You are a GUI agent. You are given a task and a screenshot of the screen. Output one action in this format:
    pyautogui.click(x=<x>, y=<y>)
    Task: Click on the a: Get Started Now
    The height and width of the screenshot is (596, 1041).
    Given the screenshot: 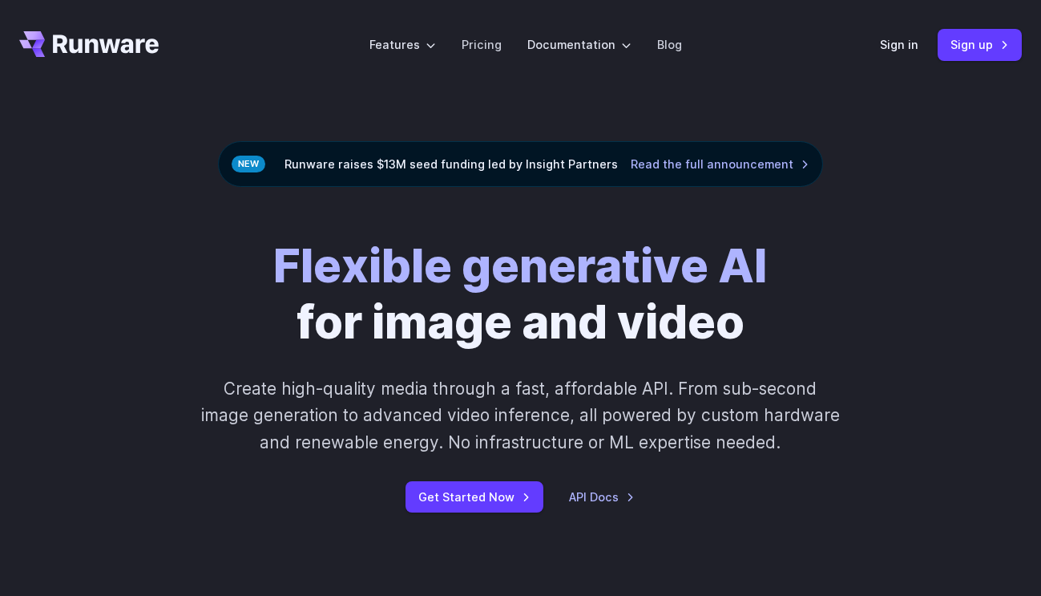 What is the action you would take?
    pyautogui.click(x=475, y=496)
    